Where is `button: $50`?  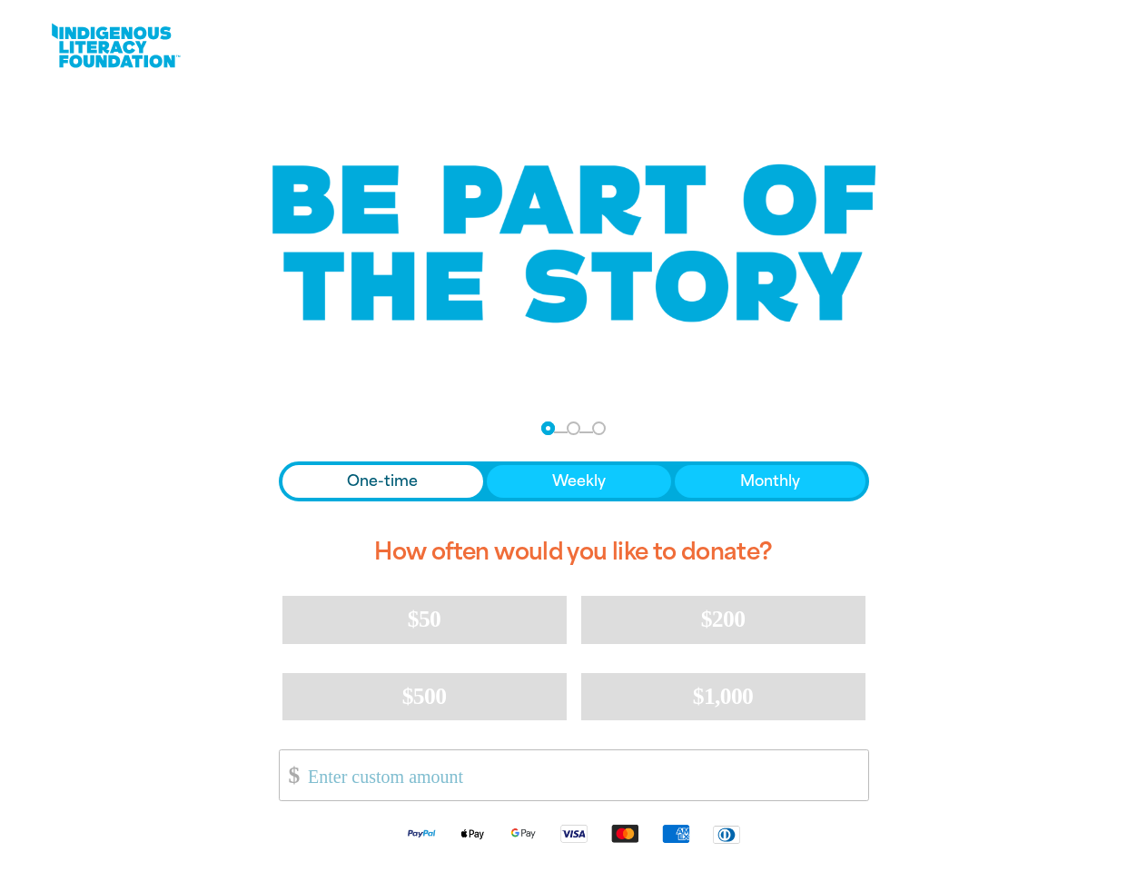 button: $50 is located at coordinates (424, 619).